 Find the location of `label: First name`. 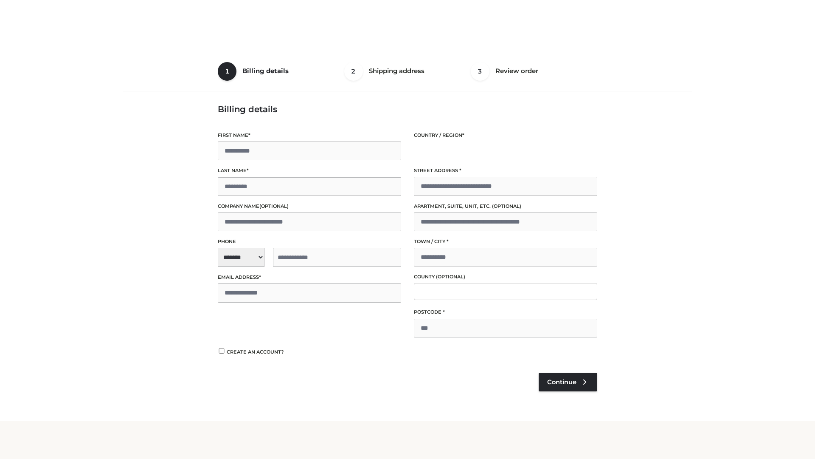

label: First name is located at coordinates (310, 135).